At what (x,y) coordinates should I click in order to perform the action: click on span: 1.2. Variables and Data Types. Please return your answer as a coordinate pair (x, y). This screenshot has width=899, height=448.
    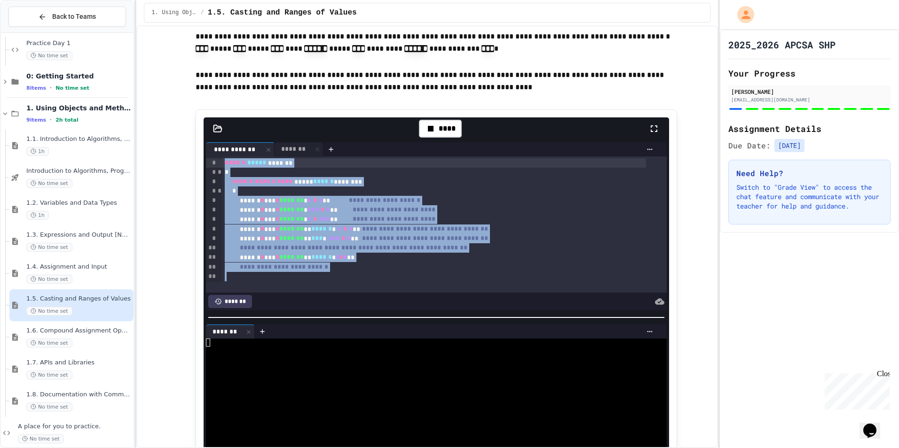
    Looking at the image, I should click on (79, 203).